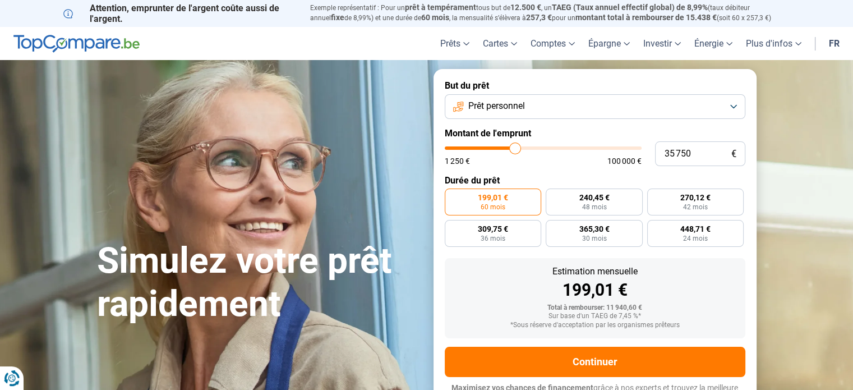 This screenshot has height=390, width=853. I want to click on a: Prêts, so click(455, 43).